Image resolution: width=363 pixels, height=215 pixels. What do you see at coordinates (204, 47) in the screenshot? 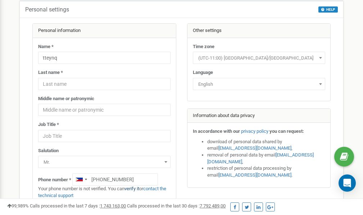
I see `label: Time zone` at bounding box center [204, 47].